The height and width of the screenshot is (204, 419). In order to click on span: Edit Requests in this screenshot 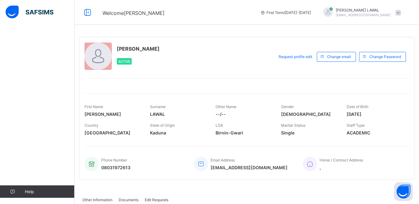, I will do `click(157, 200)`.